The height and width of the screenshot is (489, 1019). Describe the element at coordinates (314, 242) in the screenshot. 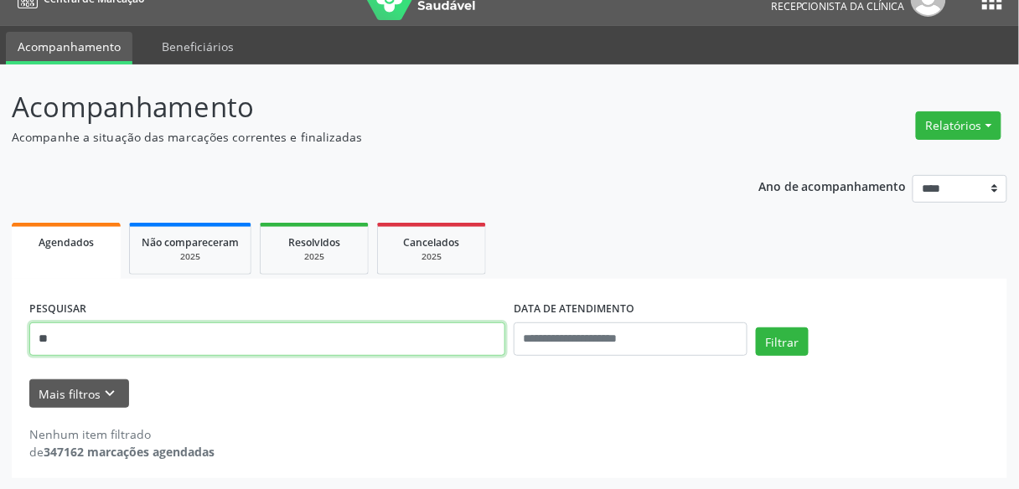

I see `span: Resolvidos` at that location.